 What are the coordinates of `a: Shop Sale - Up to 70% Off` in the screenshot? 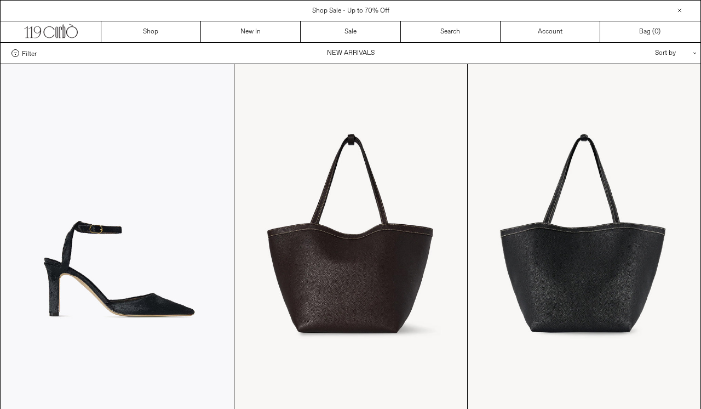 It's located at (351, 11).